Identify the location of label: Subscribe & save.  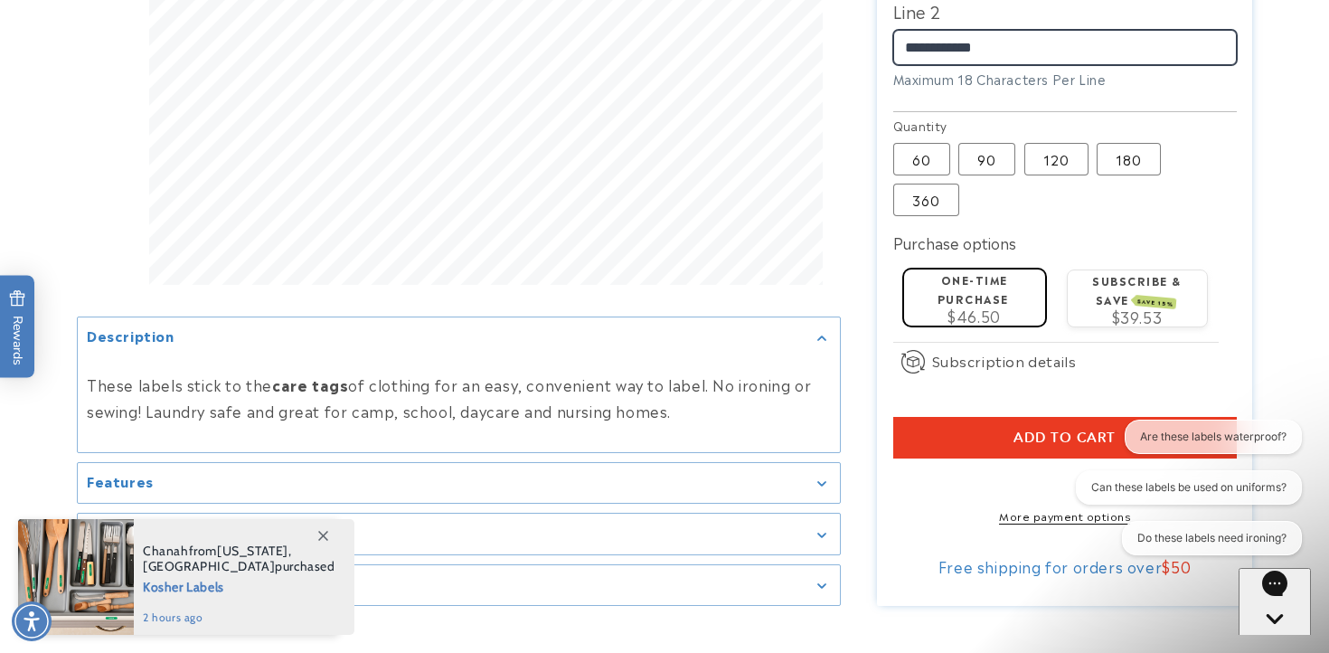
(1136, 289).